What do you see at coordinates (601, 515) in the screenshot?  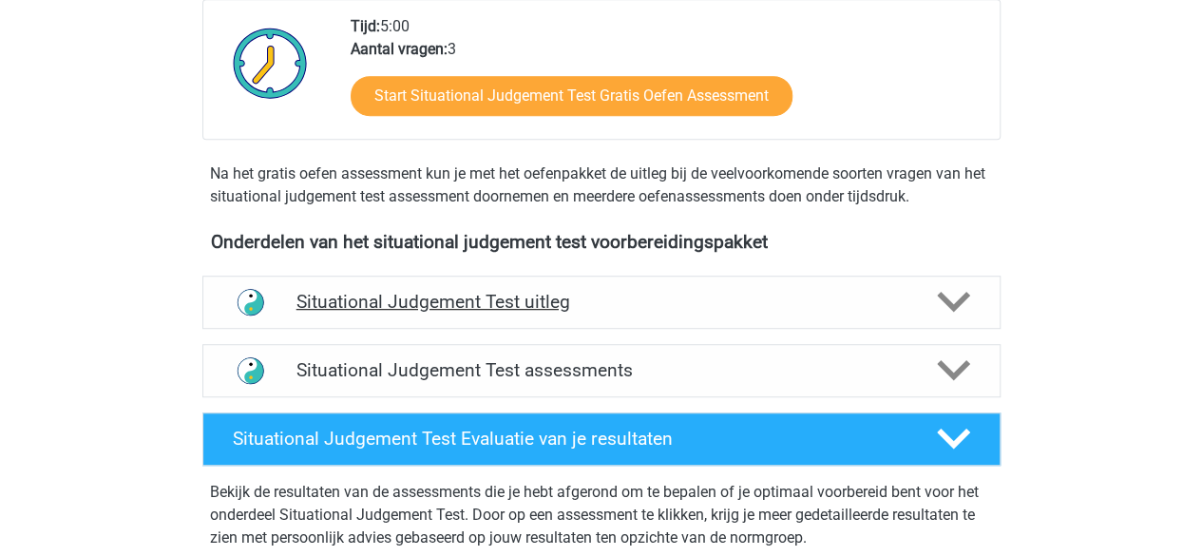 I see `p: Bekijk de resultaten van de assessments die je hebt afgerond om te bepalen of je optimaal voorber...` at bounding box center [601, 515].